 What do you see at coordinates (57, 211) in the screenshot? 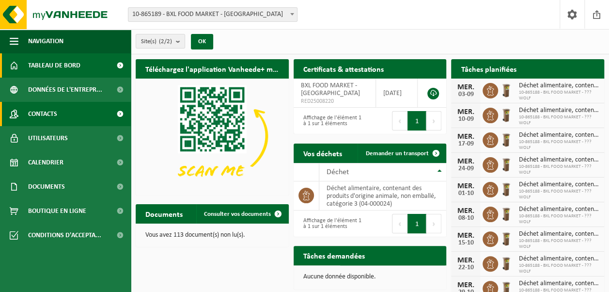
I see `span: Boutique en ligne` at bounding box center [57, 211].